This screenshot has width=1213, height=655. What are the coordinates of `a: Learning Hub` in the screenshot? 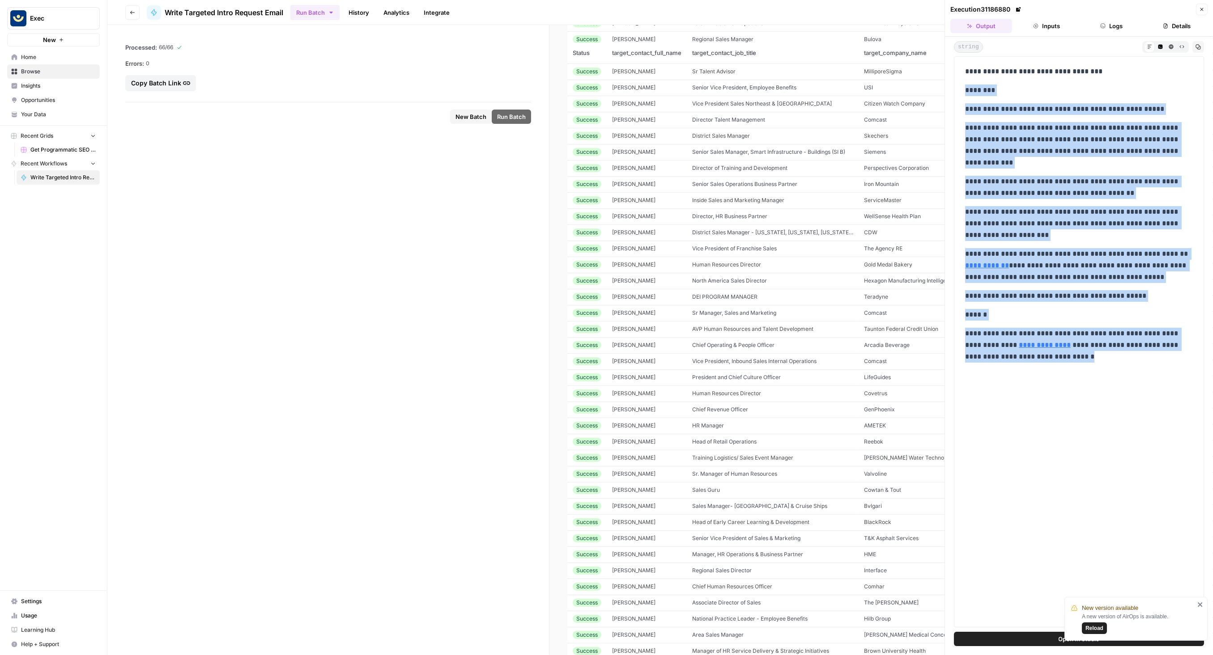 It's located at (53, 630).